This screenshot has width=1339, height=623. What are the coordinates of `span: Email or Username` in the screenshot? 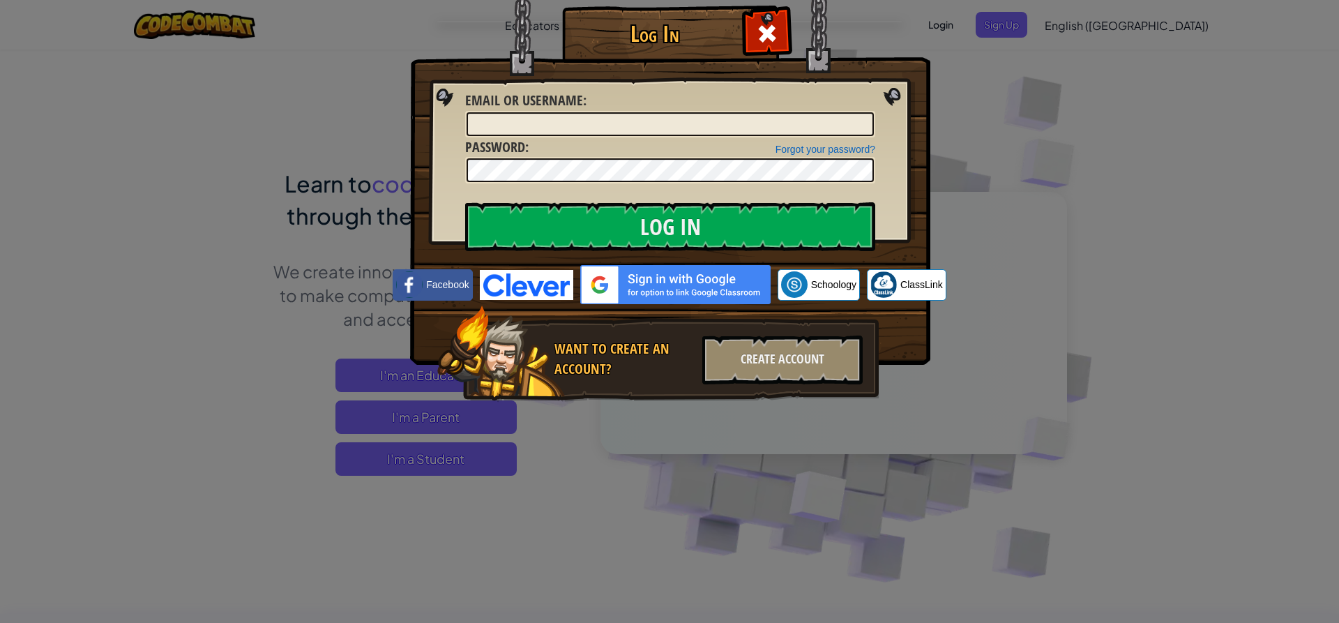 It's located at (524, 100).